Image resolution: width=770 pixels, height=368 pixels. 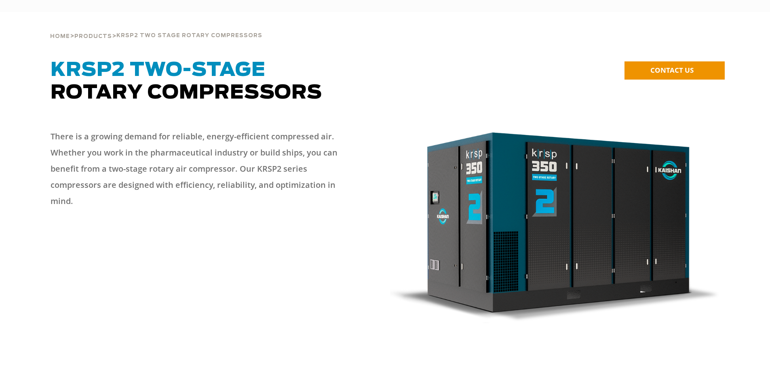 What do you see at coordinates (555, 228) in the screenshot?
I see `img: krsp350` at bounding box center [555, 228].